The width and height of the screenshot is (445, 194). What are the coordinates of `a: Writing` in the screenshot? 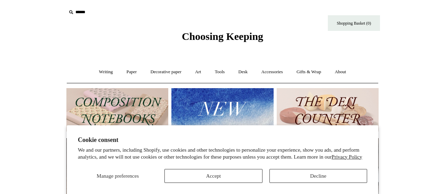 It's located at (106, 72).